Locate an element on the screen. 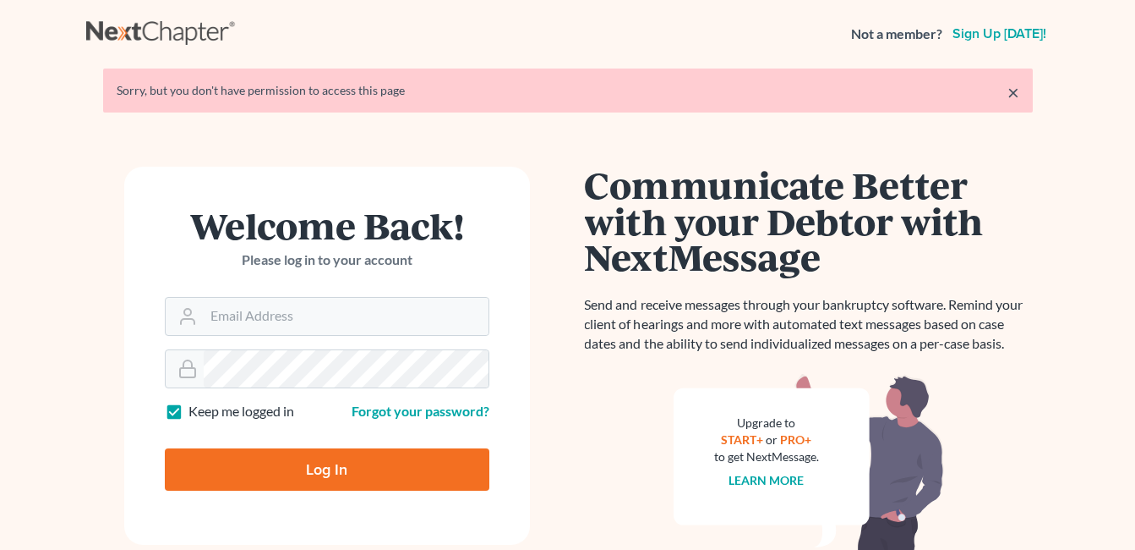  p: Send and receive messages through your bankruptcy software. Remind your client of hearings and mo... is located at coordinates (809, 324).